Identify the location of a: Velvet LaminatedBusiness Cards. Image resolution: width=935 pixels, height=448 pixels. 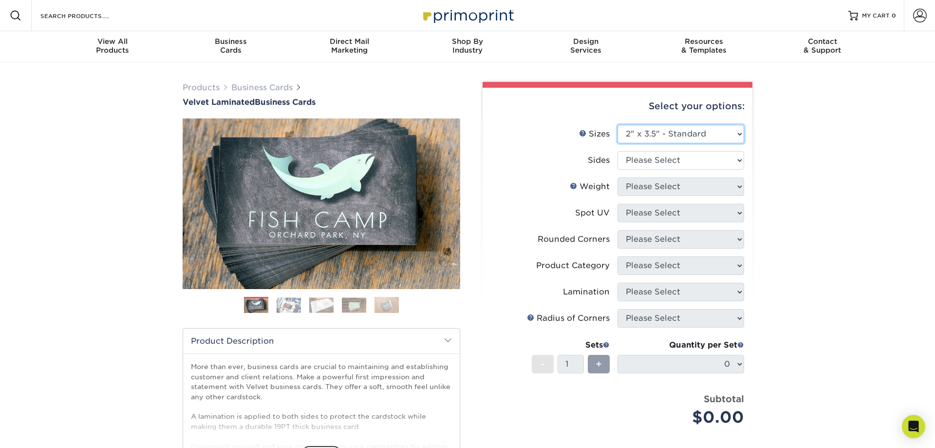
(321, 102).